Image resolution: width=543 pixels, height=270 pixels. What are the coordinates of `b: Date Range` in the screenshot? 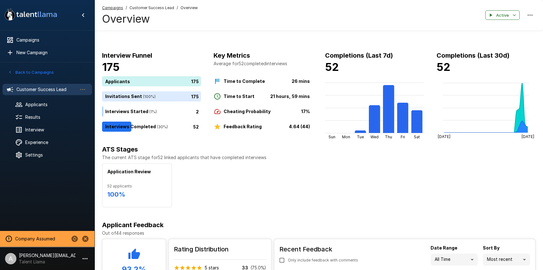 It's located at (444, 248).